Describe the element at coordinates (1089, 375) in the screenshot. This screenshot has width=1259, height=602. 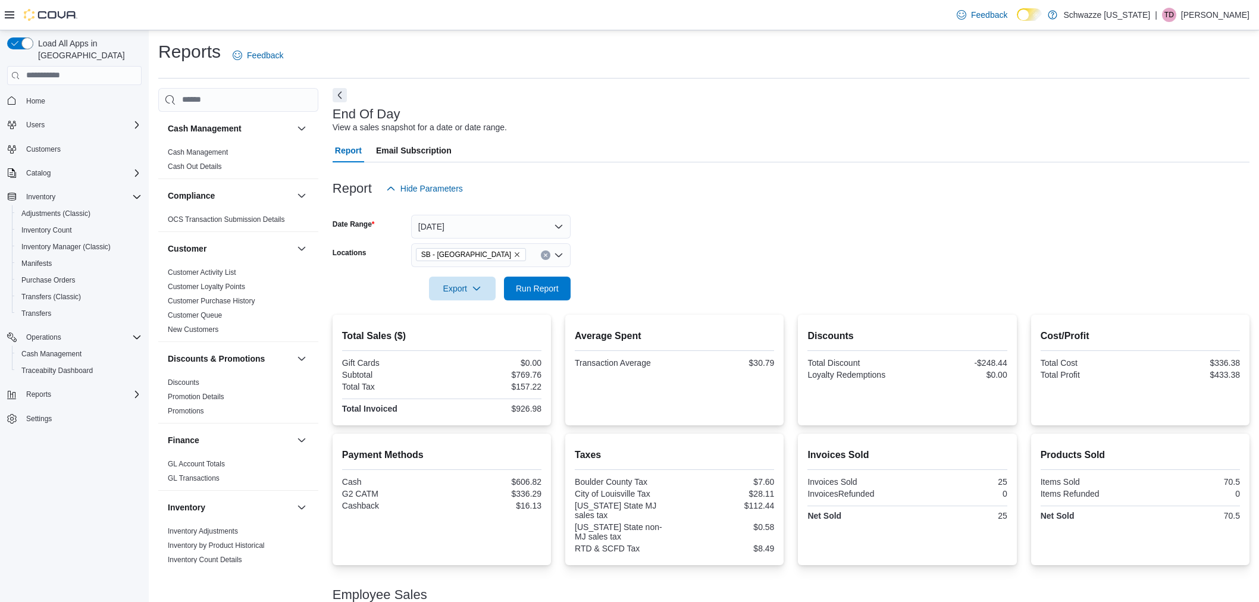
I see `div: Total Profit` at that location.